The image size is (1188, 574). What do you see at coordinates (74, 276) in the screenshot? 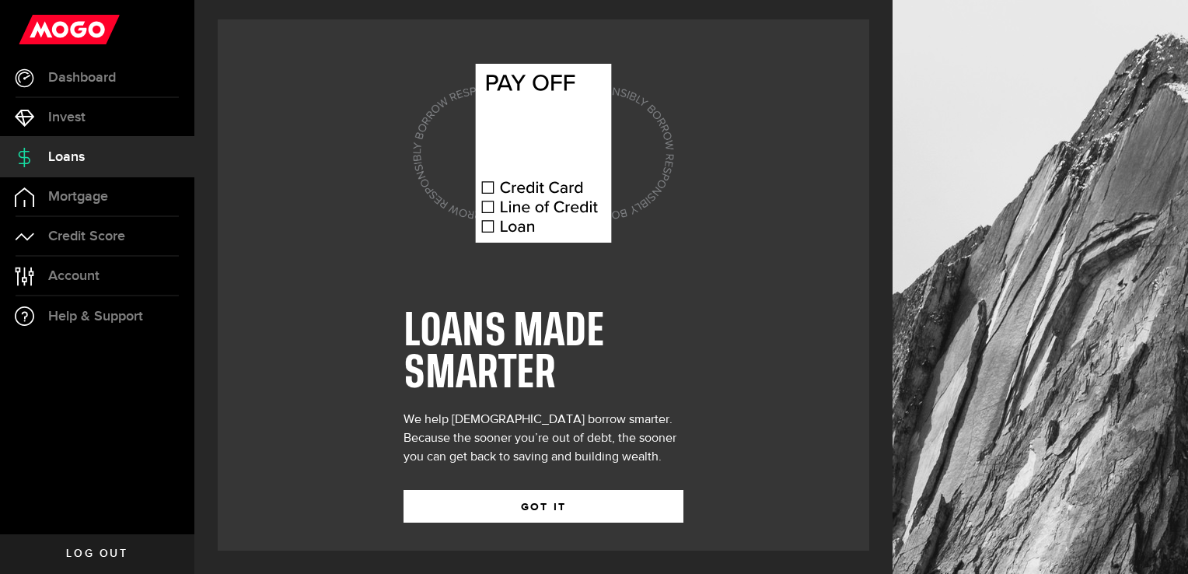
I see `span: Account` at bounding box center [74, 276].